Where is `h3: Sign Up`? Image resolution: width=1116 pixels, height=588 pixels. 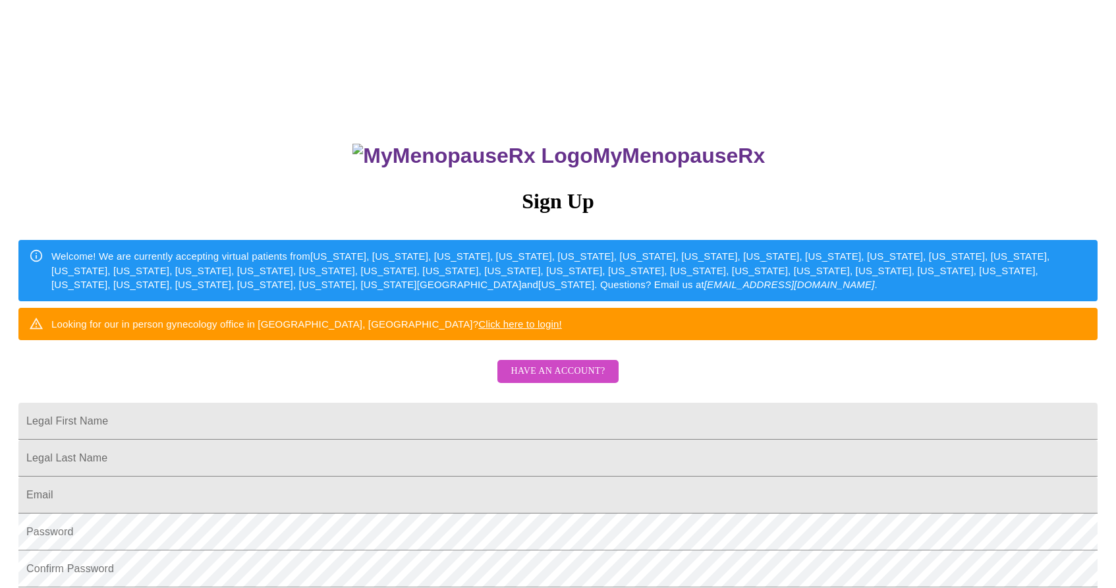
h3: Sign Up is located at coordinates (558, 201).